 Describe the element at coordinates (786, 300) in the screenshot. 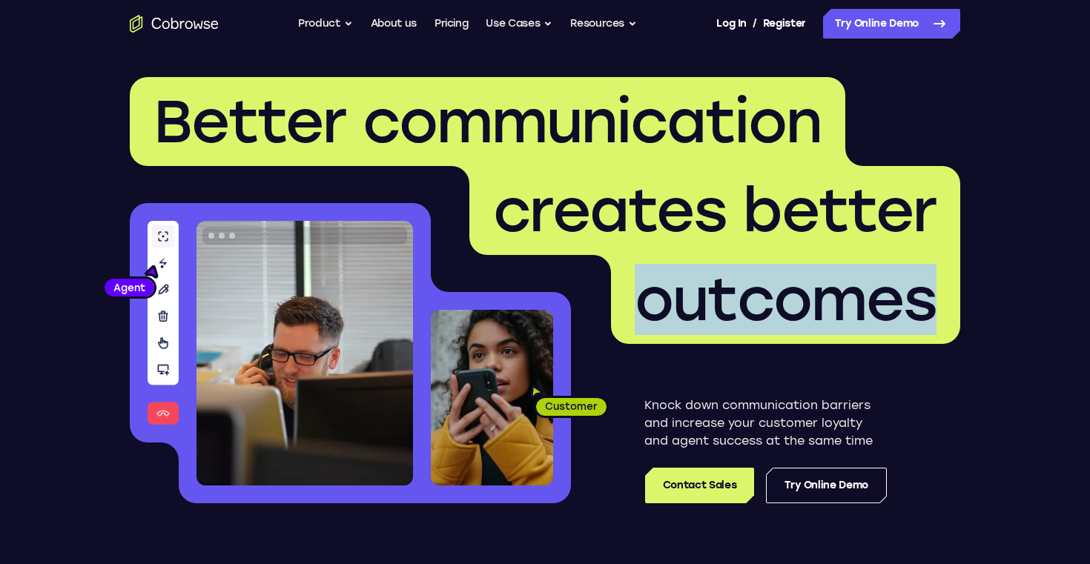

I see `span: outcomes` at that location.